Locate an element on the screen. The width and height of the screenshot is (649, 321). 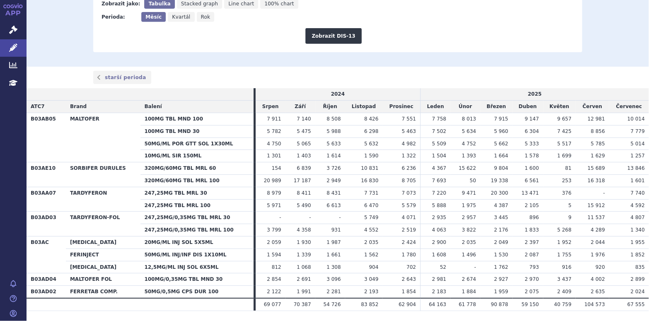
span: 8 979 is located at coordinates (274, 193).